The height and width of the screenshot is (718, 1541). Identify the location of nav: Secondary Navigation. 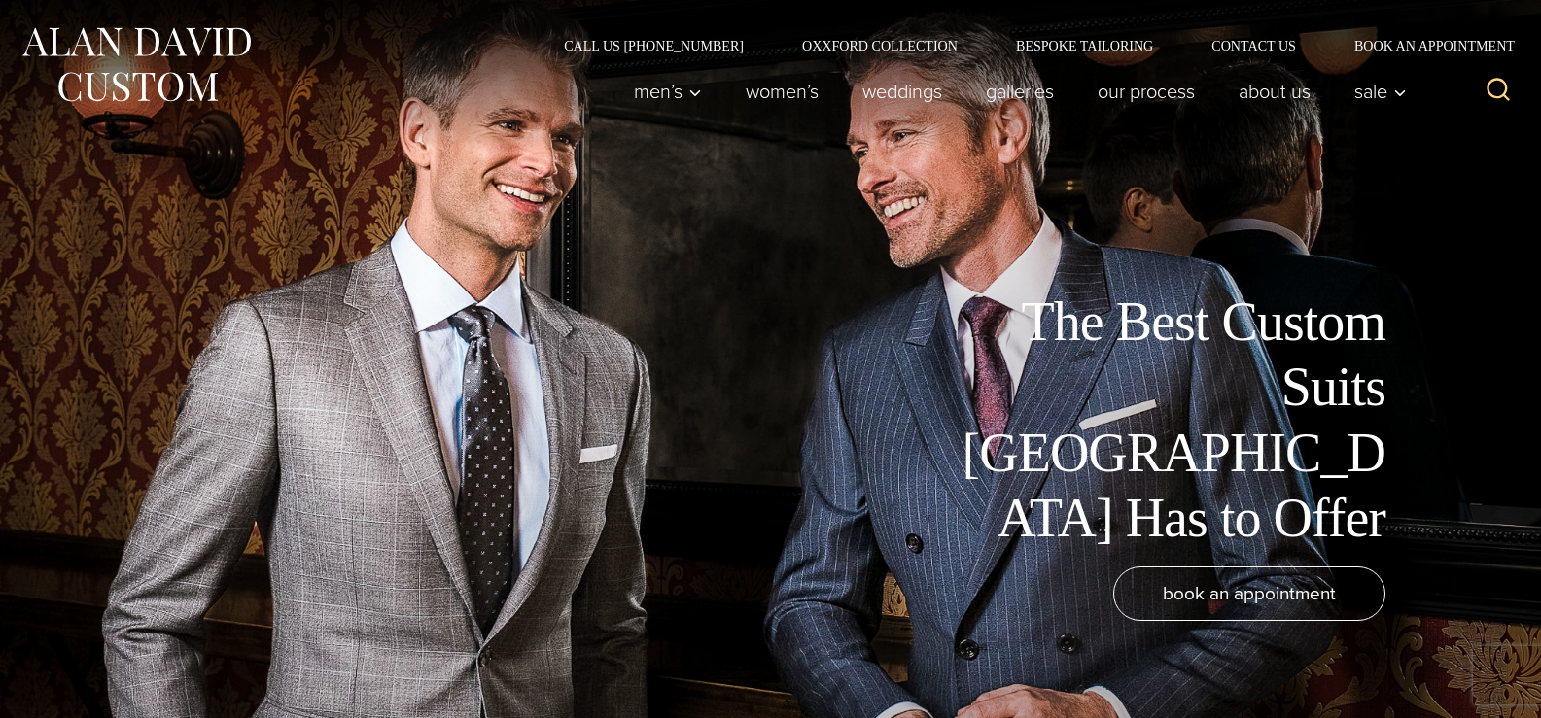
(1028, 46).